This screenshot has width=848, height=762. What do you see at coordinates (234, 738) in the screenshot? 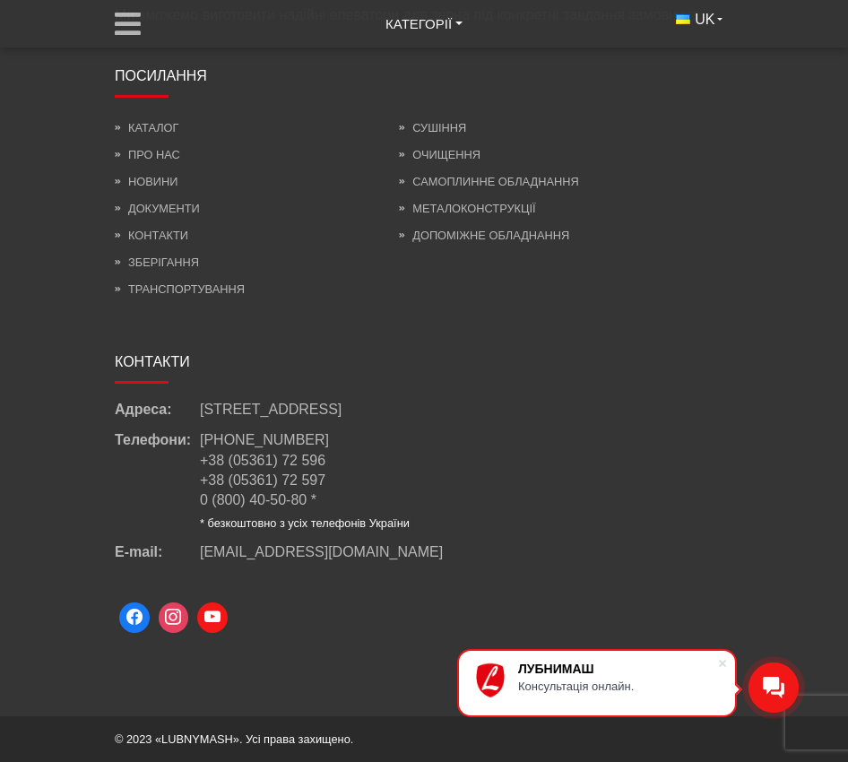
I see `span: © 2023 «LUBNYMASH». Усі права захищено.` at bounding box center [234, 738].